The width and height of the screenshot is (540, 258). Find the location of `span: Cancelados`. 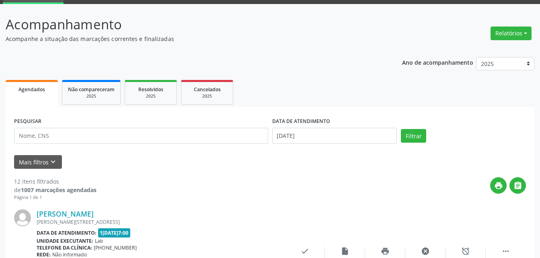

span: Cancelados is located at coordinates (207, 89).